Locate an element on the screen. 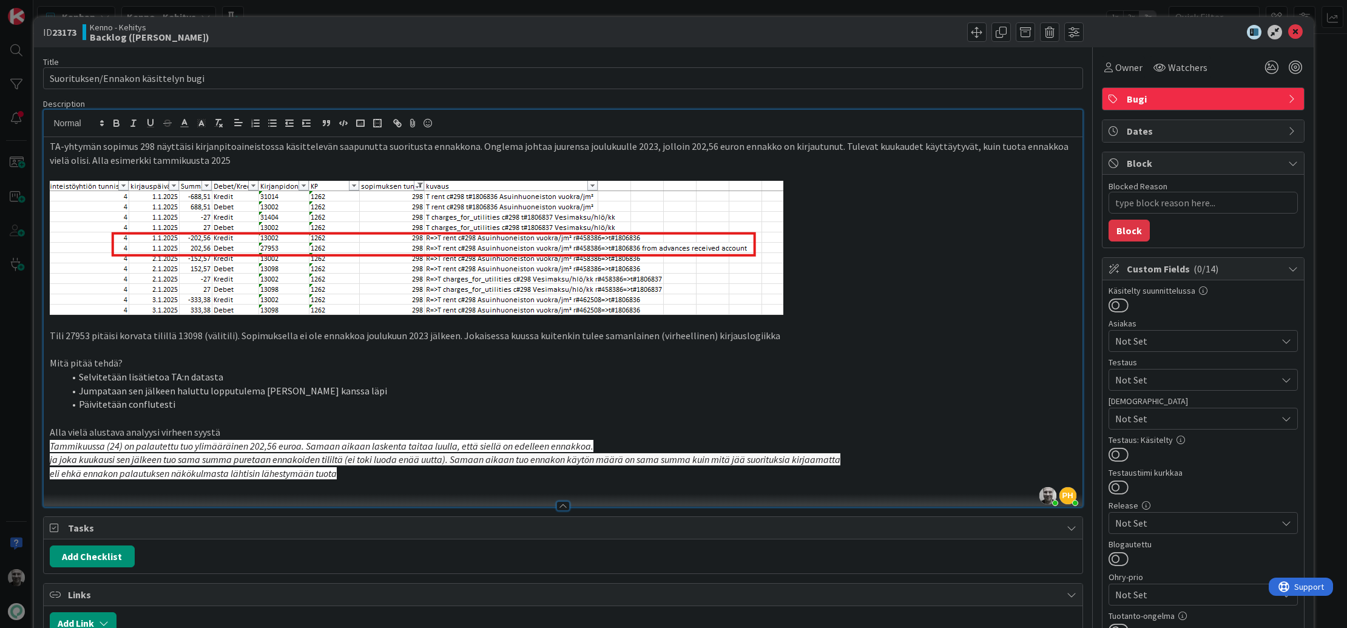 The image size is (1347, 628). em: Tammikuussa (24) on palautettu tuo ylimääräinen 202,56 euroa. Samaan aikaan laskenta taitaa luull... is located at coordinates (322, 446).